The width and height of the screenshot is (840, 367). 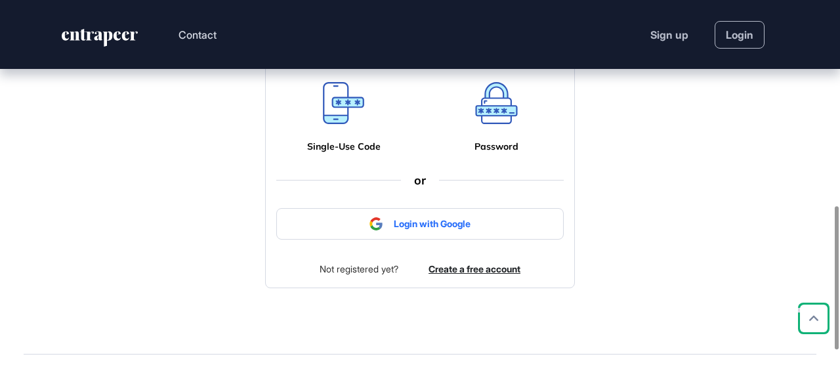 I want to click on a: Create a free account, so click(x=475, y=269).